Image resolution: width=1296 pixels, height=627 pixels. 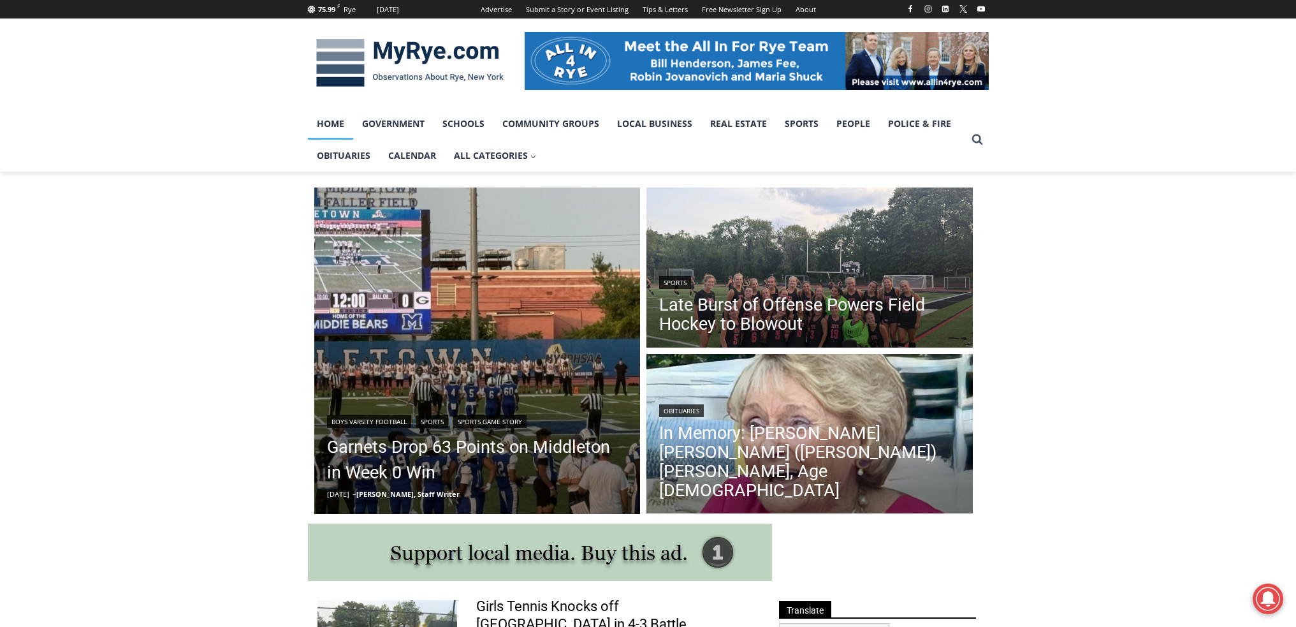 I want to click on img: All in for Rye, so click(x=757, y=61).